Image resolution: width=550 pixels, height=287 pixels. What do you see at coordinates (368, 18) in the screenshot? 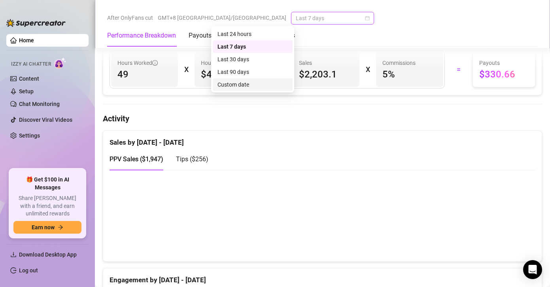
I see `span: calendar` at bounding box center [368, 18].